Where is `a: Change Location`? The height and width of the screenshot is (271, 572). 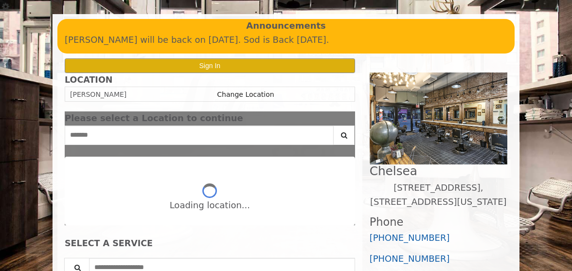 a: Change Location is located at coordinates (245, 94).